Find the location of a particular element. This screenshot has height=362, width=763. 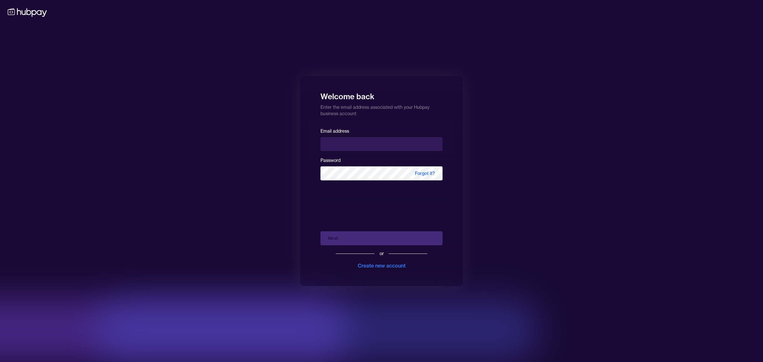

p: Enter the email address associated with your Hubpay business account is located at coordinates (382, 109).